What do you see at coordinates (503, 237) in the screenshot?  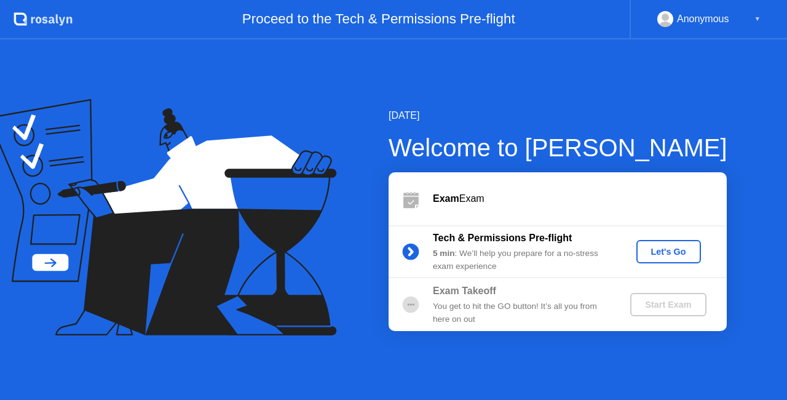 I see `b: Tech & Permissions Pre-flight` at bounding box center [503, 237].